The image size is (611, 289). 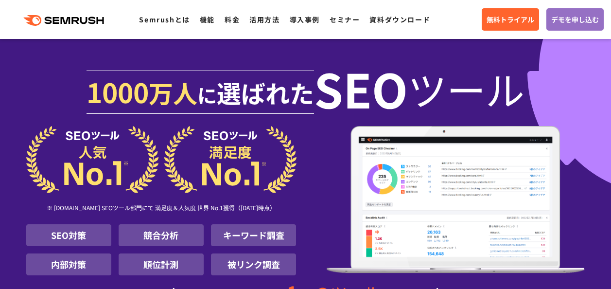 What do you see at coordinates (575, 19) in the screenshot?
I see `a: デモを申し込む` at bounding box center [575, 19].